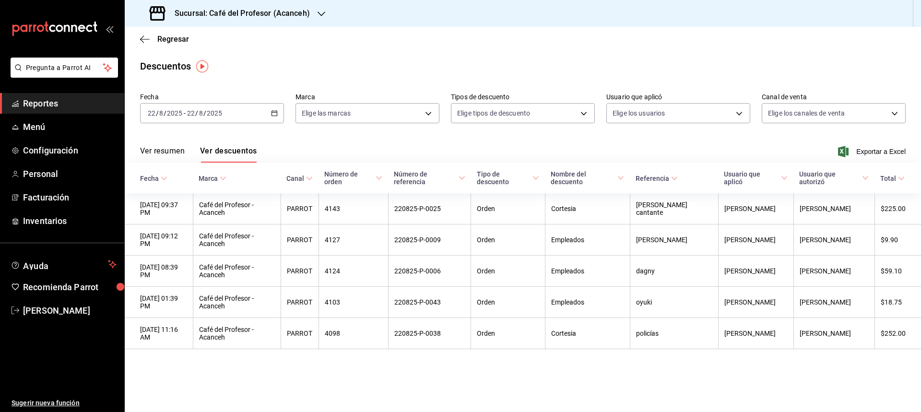 The image size is (921, 412). What do you see at coordinates (353, 209) in the screenshot?
I see `th: 4143` at bounding box center [353, 209].